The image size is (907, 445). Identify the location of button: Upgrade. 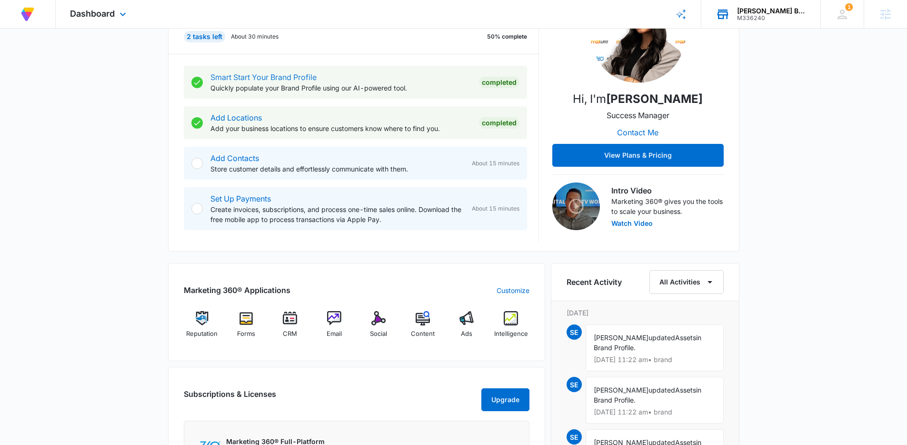
(505, 399).